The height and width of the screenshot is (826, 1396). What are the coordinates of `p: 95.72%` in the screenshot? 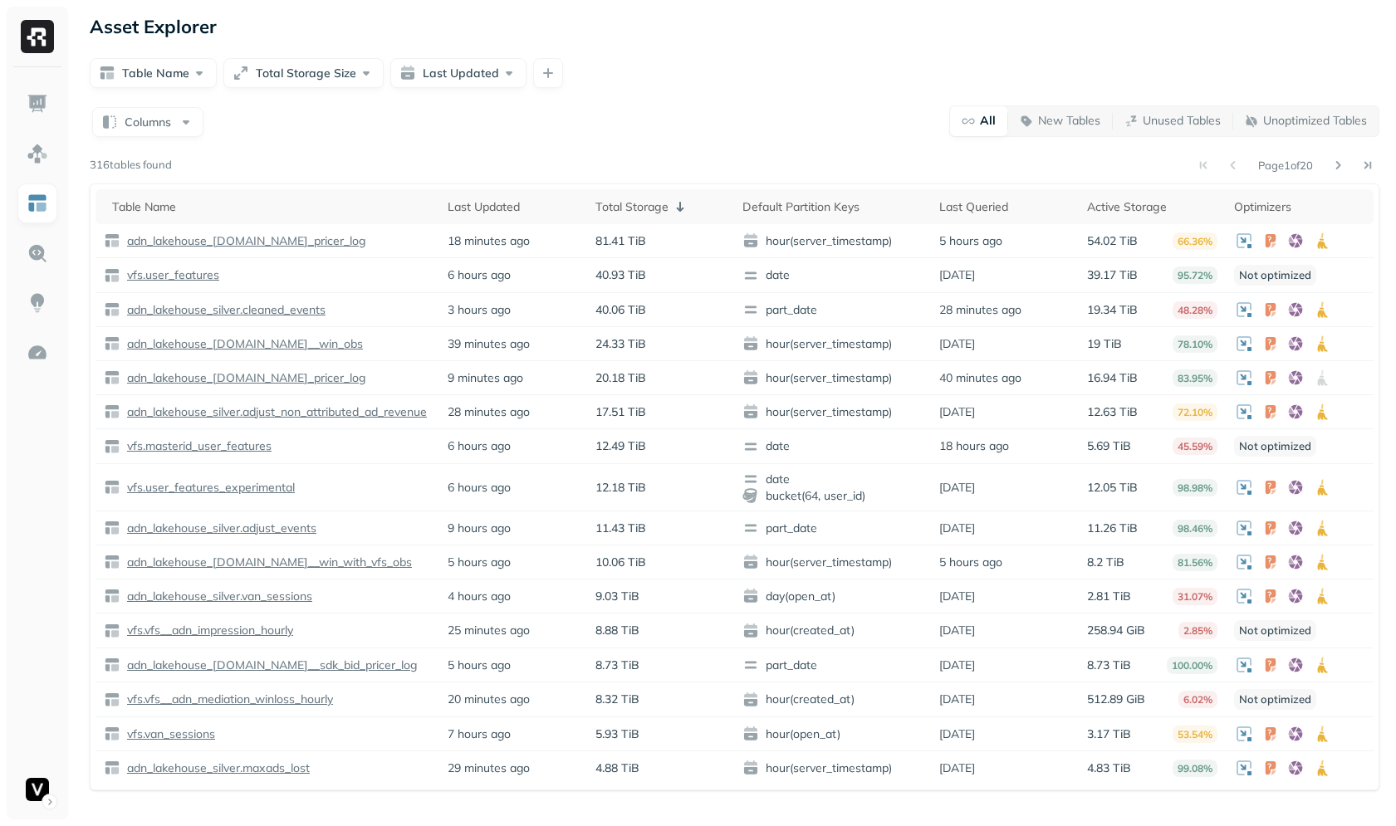 It's located at (1195, 275).